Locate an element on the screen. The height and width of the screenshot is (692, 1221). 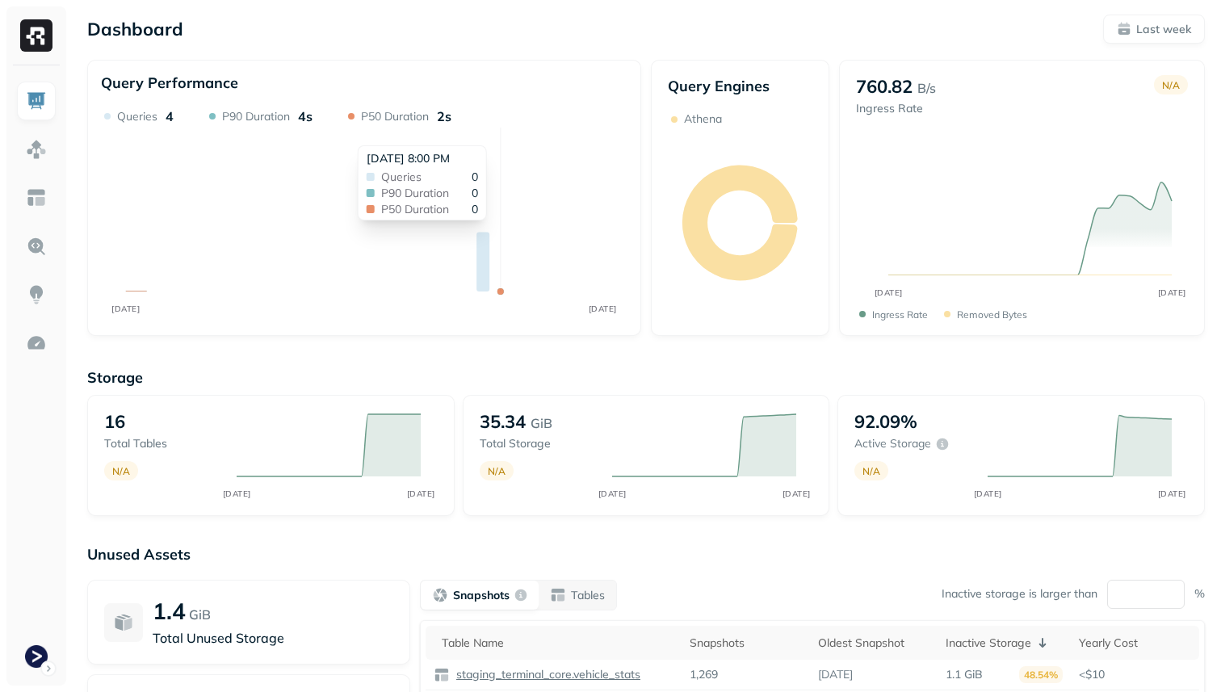
p: Athena is located at coordinates (702, 119).